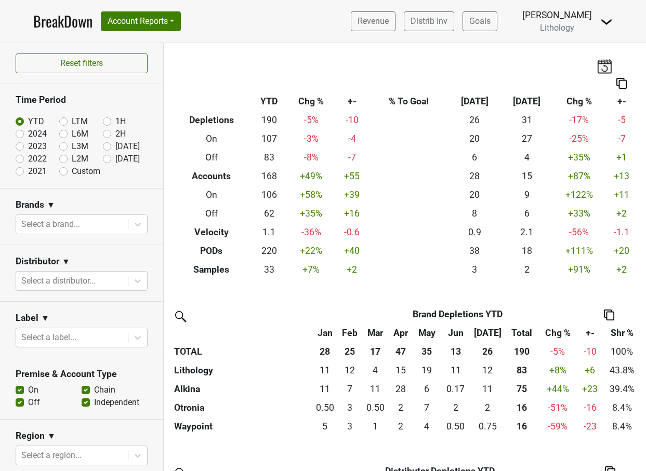  Describe the element at coordinates (400, 389) in the screenshot. I see `td: 28.166` at that location.